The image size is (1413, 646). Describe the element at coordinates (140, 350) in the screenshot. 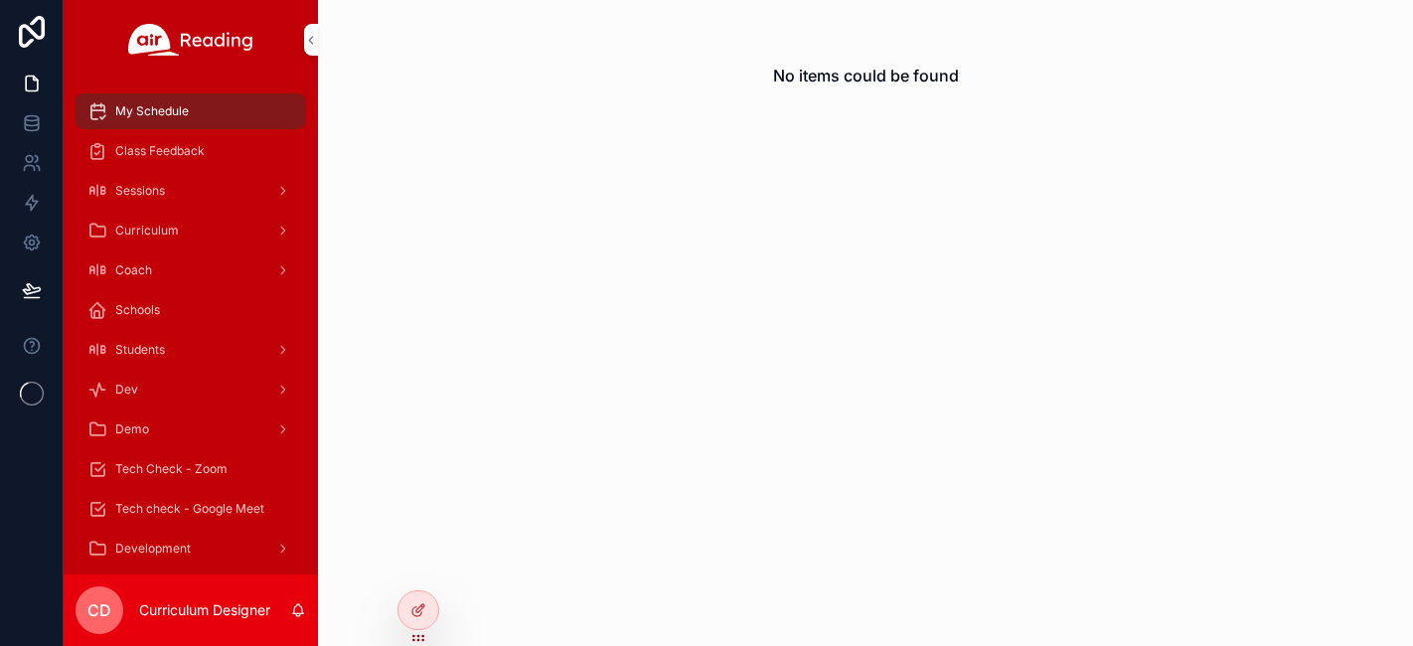

I see `span: Students` at that location.